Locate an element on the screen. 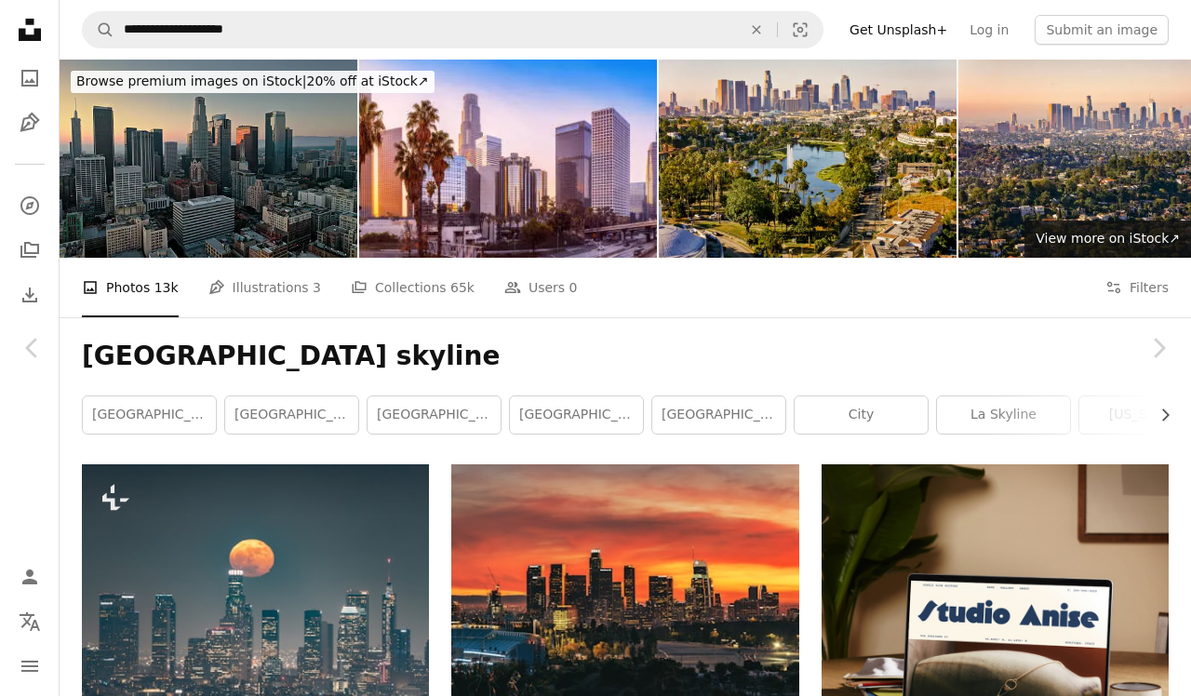 This screenshot has width=1191, height=696. a: city is located at coordinates (860, 415).